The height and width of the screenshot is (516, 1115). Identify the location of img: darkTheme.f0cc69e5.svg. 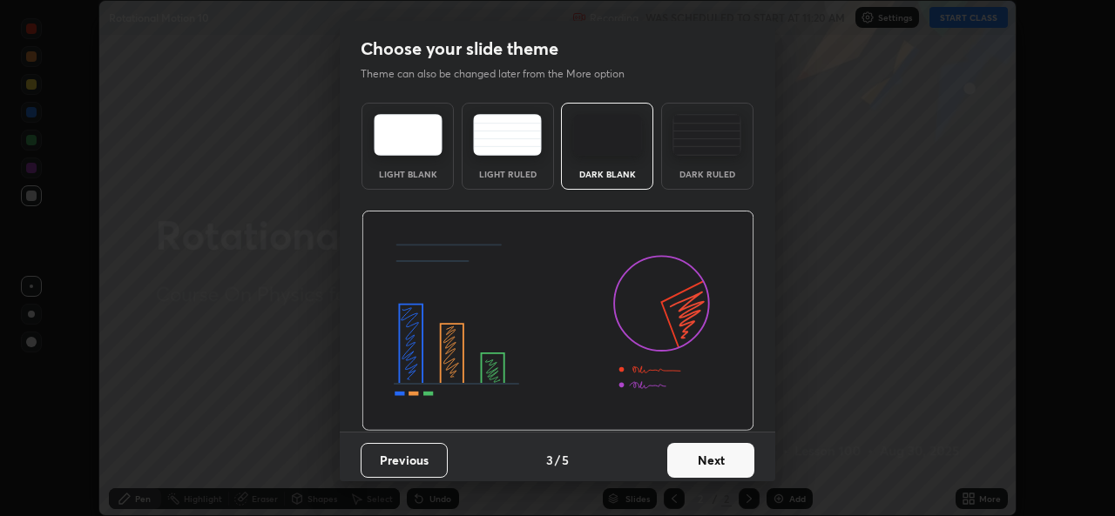
(607, 135).